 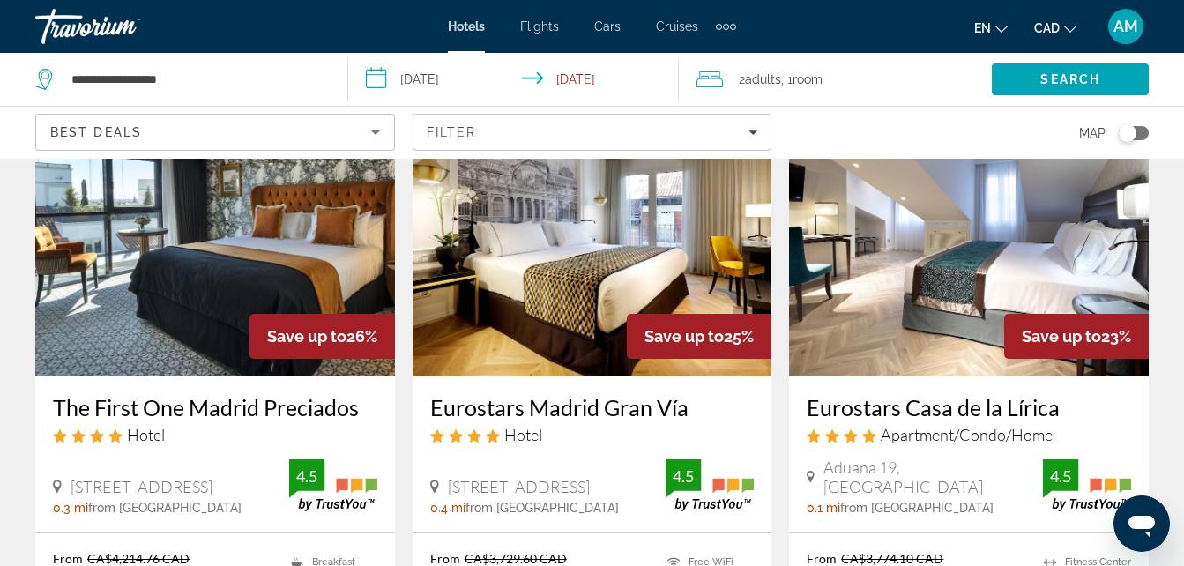 I want to click on button: Change currency, so click(x=1055, y=27).